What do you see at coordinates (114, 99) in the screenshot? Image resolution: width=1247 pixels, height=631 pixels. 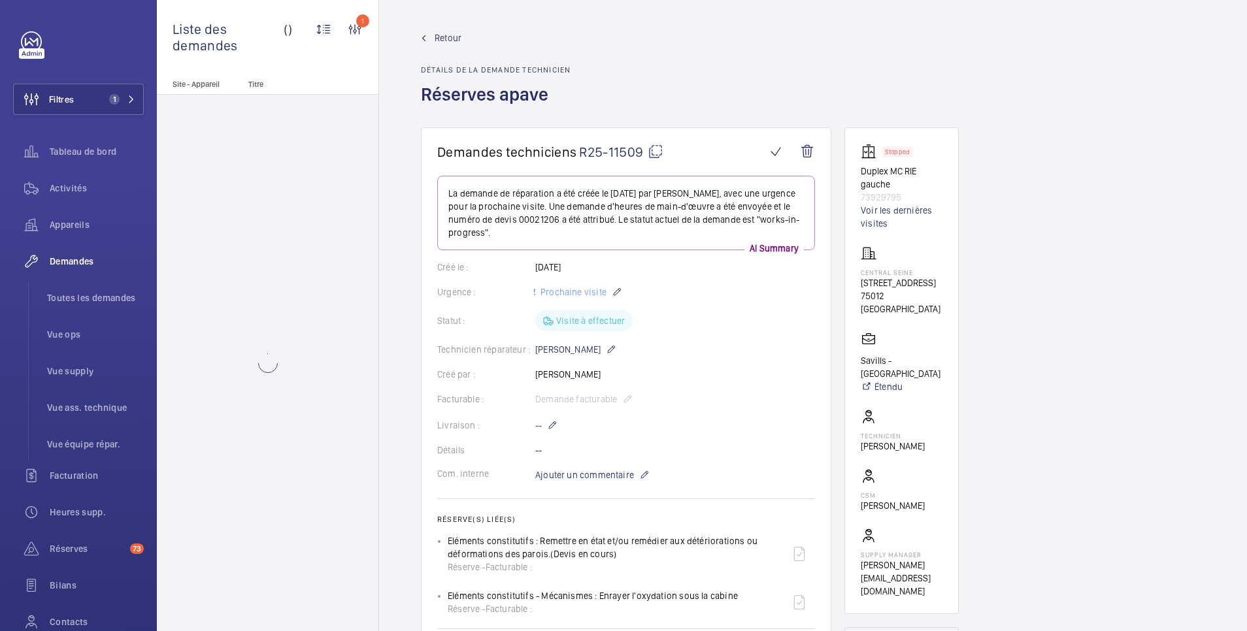 I see `span: 1` at bounding box center [114, 99].